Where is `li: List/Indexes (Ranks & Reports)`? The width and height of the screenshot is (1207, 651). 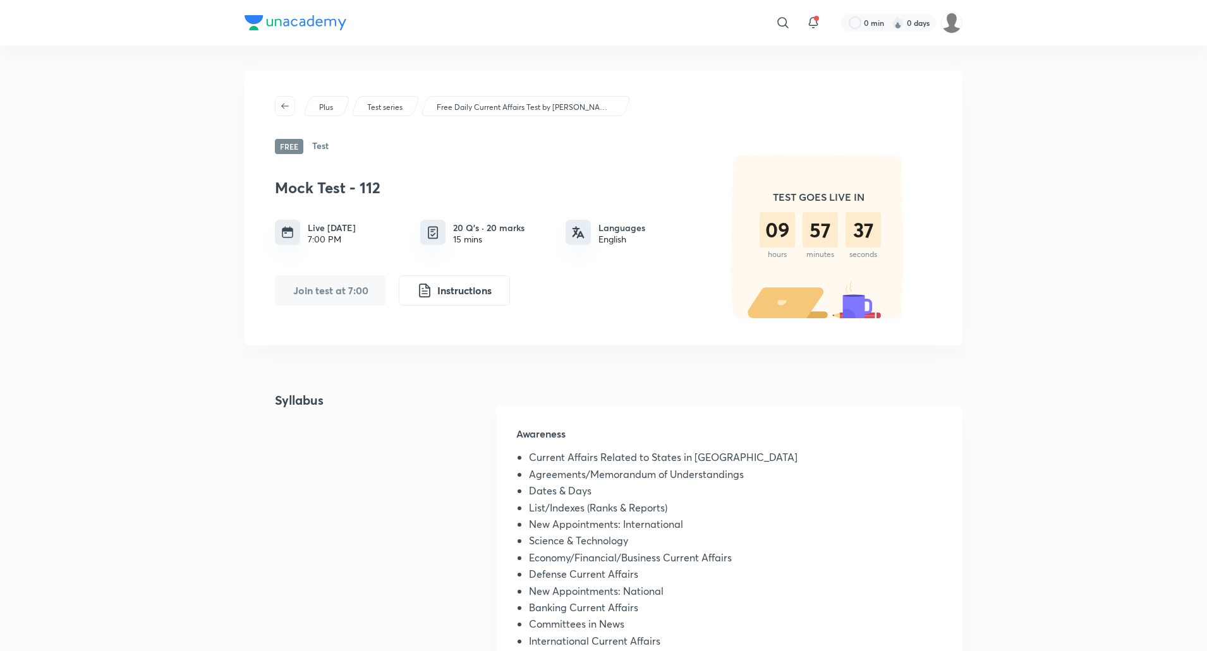
li: List/Indexes (Ranks & Reports) is located at coordinates (735, 511).